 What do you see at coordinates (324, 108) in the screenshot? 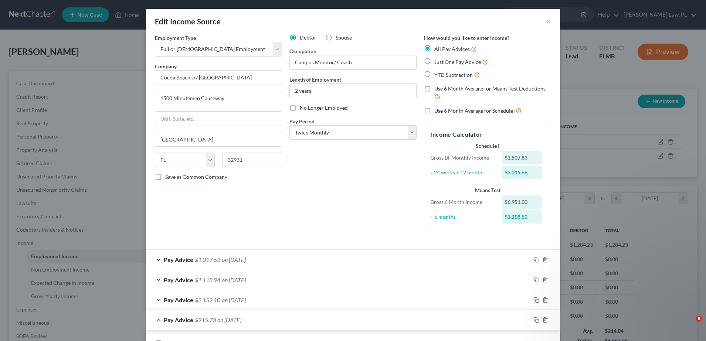
I see `span: No Longer Employed` at bounding box center [324, 108].